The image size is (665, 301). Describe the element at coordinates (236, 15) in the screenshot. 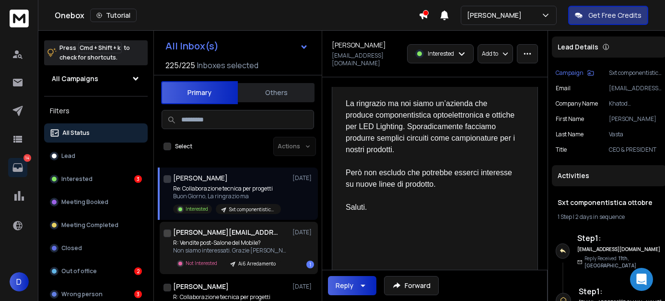

I see `div: Onebox` at that location.